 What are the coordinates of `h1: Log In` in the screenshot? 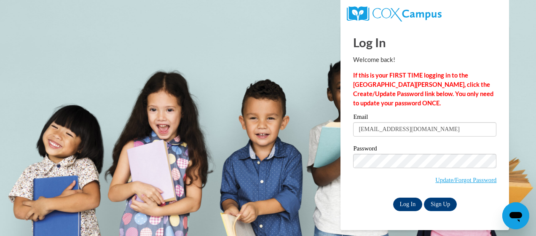 It's located at (425, 42).